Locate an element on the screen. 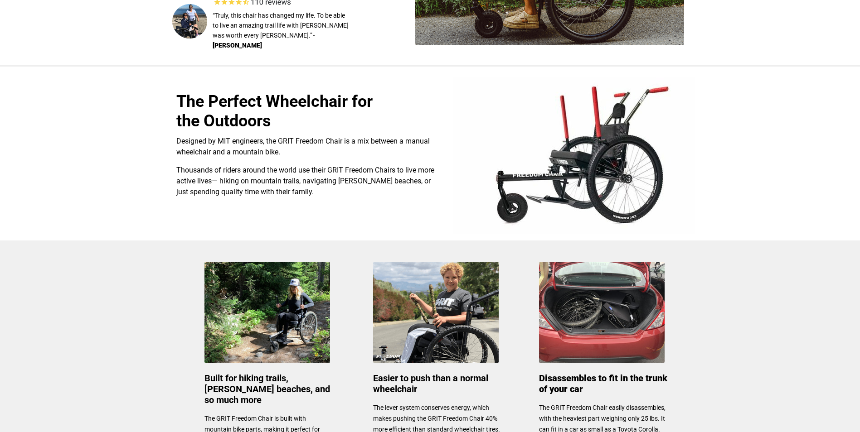 This screenshot has height=432, width=860. span: The Perfect Wheelchair for the Outdoors is located at coordinates (274, 111).